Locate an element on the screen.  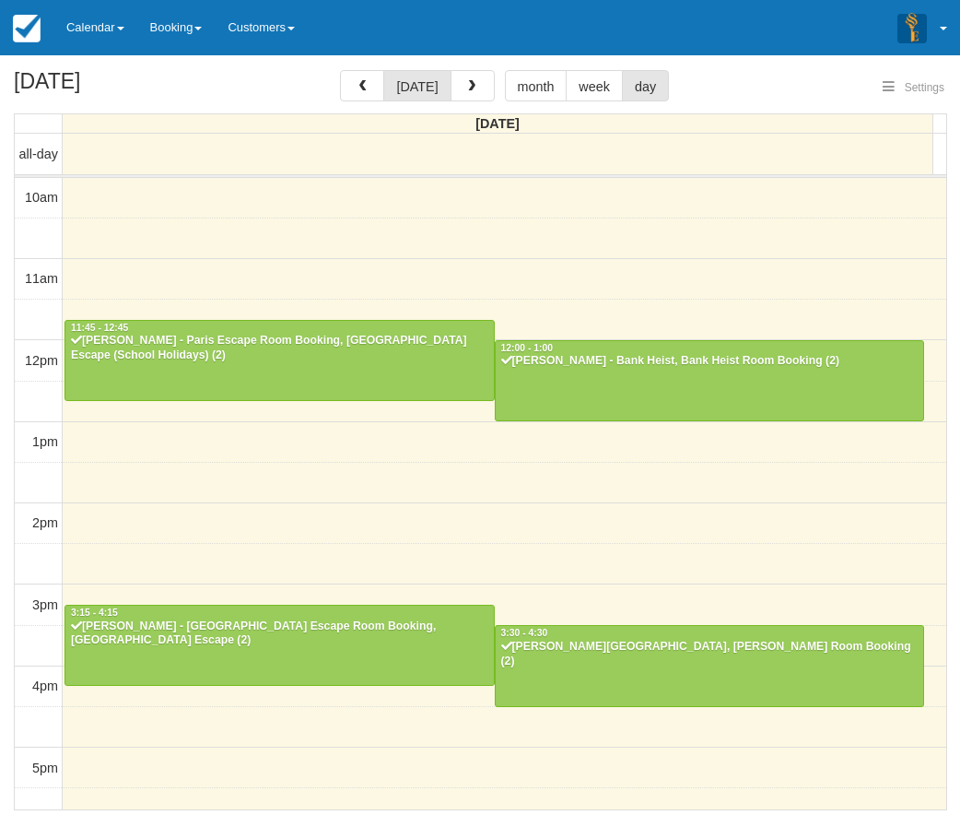
span: 4pm is located at coordinates (45, 686).